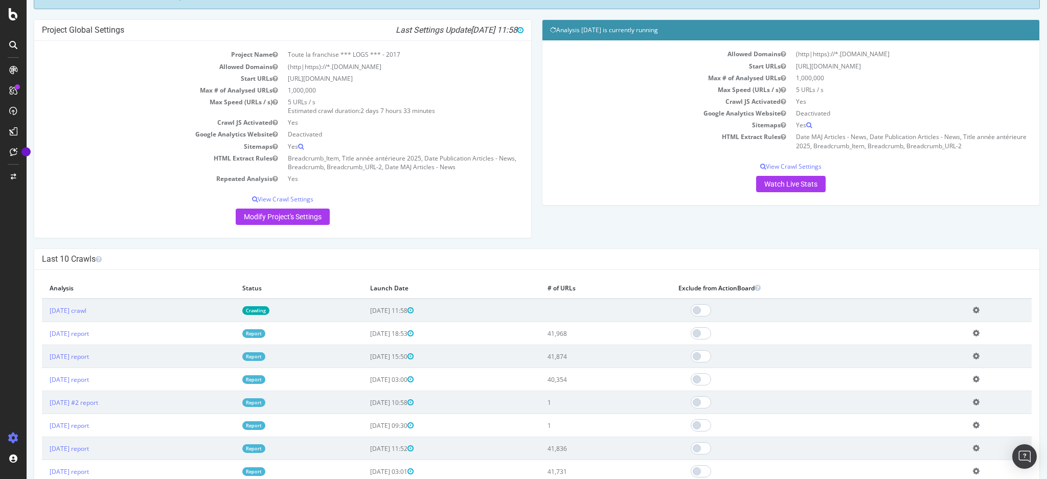  I want to click on td: 41,874, so click(579, 356).